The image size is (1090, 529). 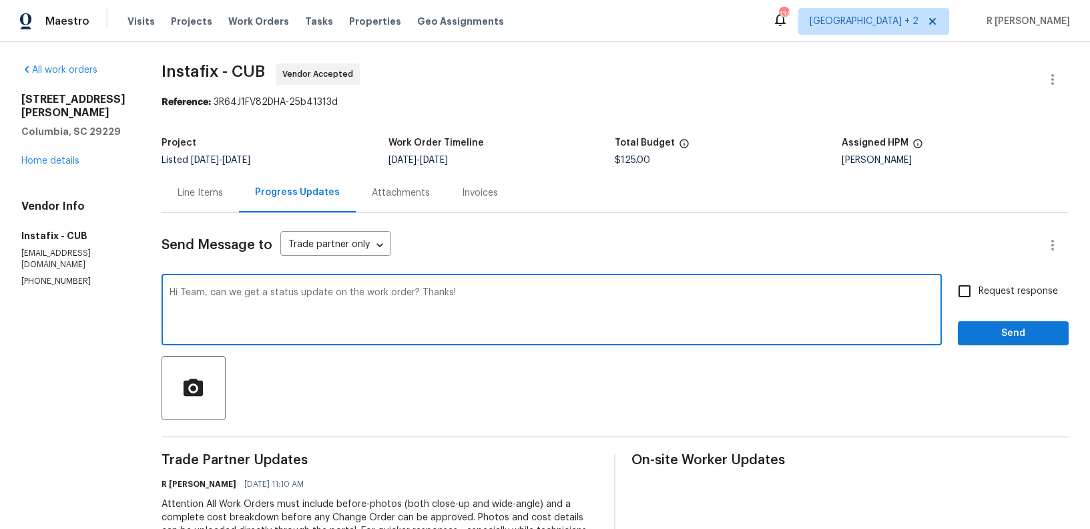 What do you see at coordinates (320, 74) in the screenshot?
I see `span: Vendor Accepted` at bounding box center [320, 74].